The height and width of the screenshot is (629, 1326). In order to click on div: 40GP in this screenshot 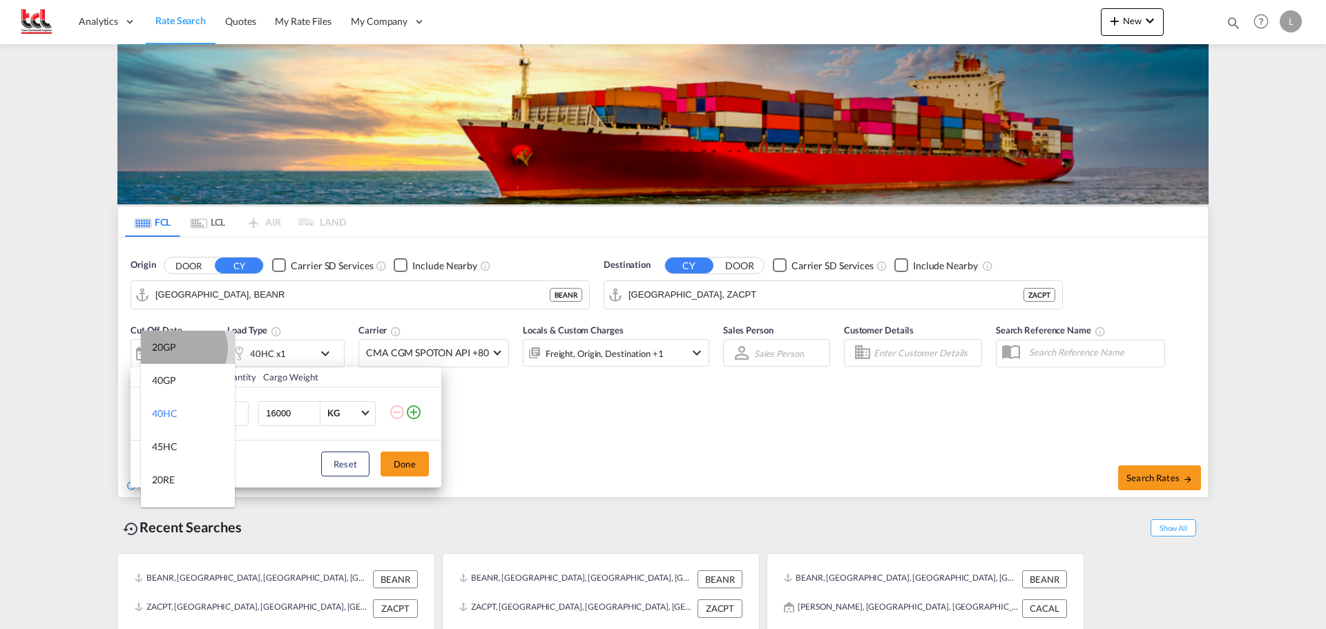, I will do `click(164, 381)`.